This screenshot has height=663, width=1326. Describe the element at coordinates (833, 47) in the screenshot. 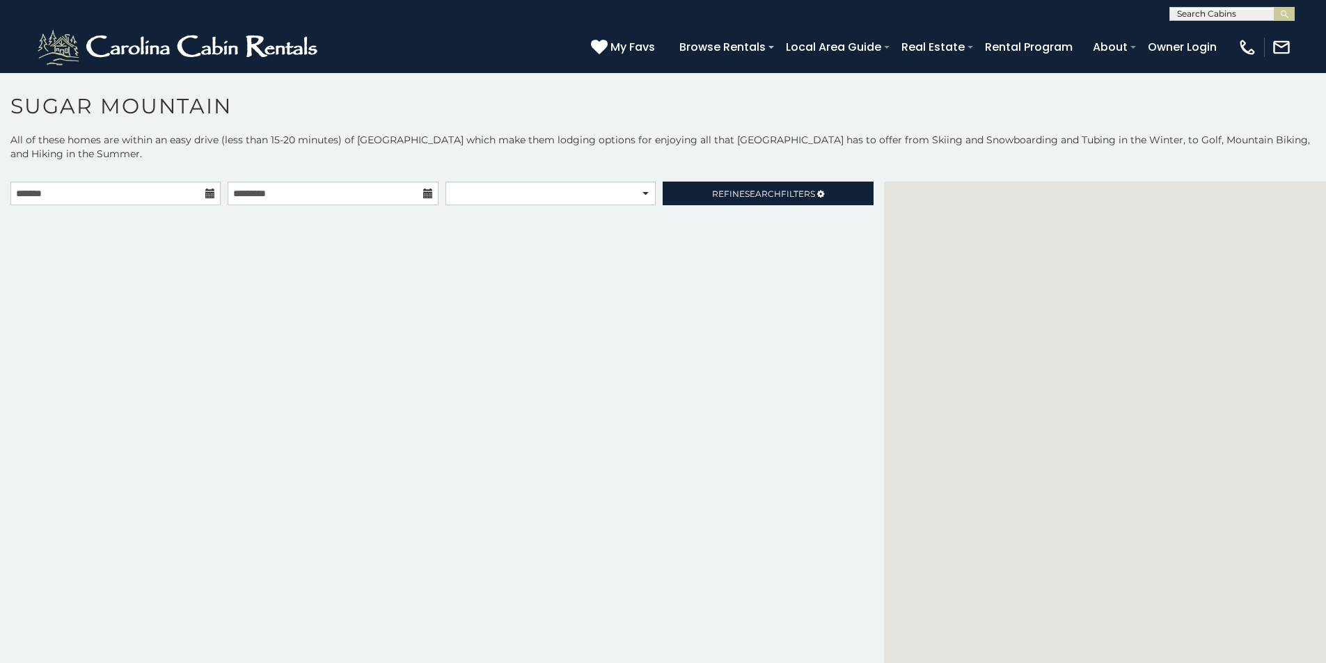

I see `a: Local Area Guide` at that location.